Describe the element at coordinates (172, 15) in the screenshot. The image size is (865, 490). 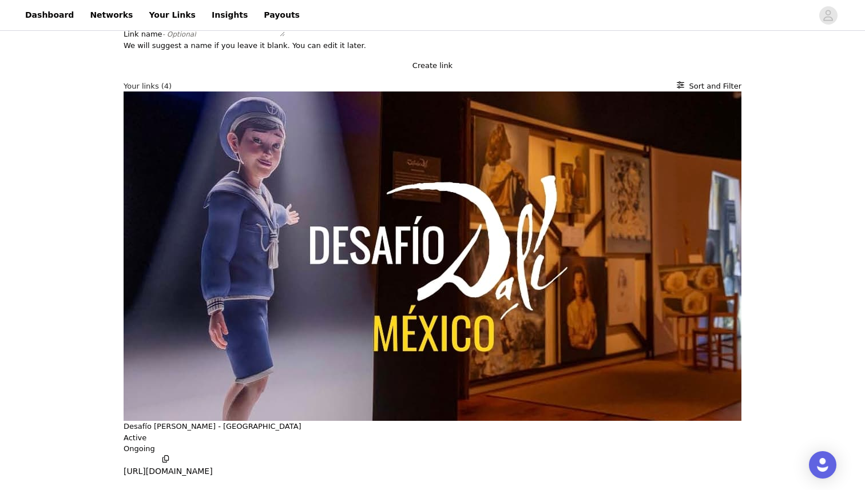
I see `a: Your Links` at that location.